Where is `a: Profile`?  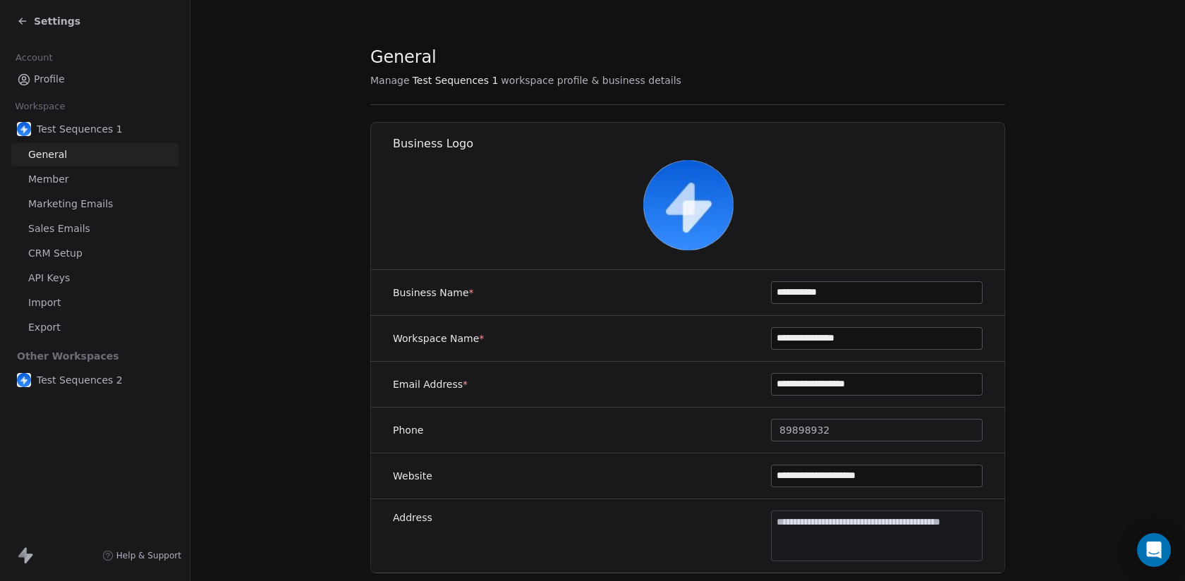
a: Profile is located at coordinates (95, 79).